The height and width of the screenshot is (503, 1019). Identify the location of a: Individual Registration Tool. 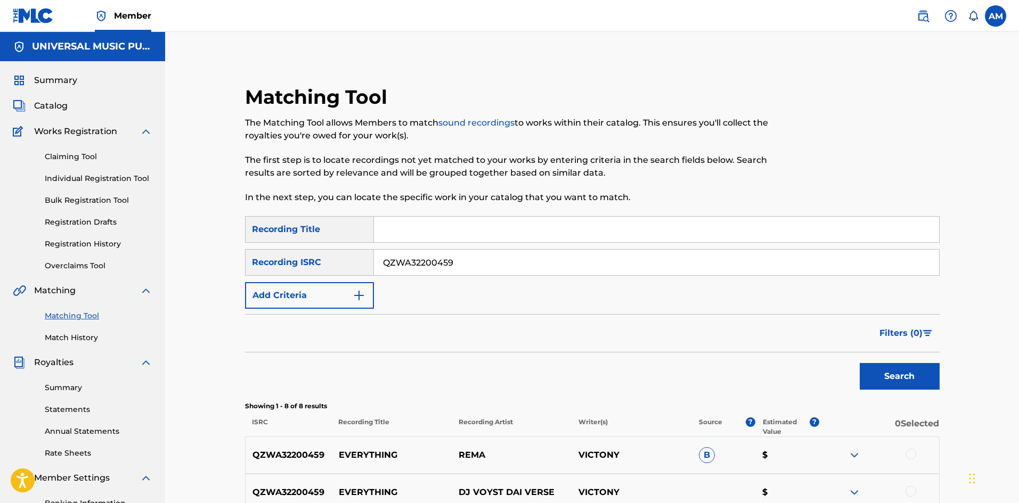
(99, 178).